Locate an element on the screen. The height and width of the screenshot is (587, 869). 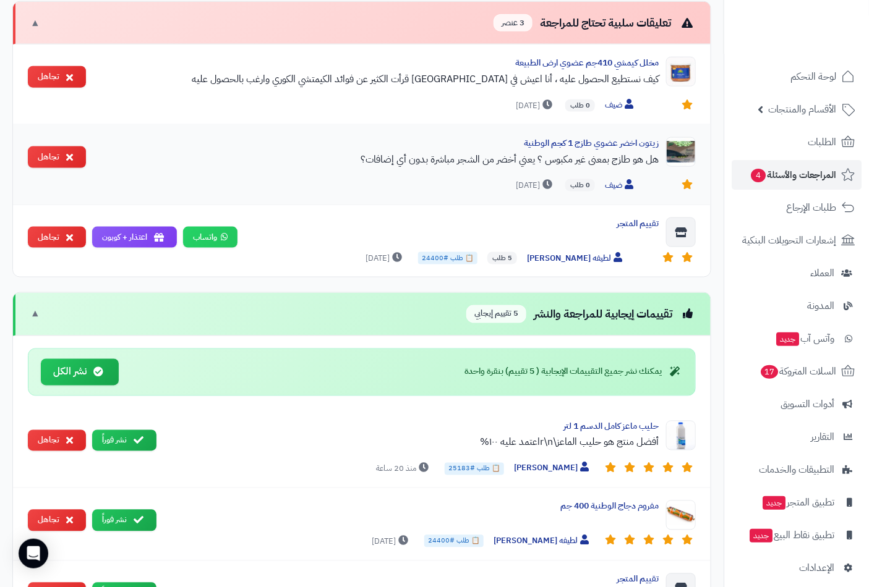
span: المدونة is located at coordinates (821, 306).